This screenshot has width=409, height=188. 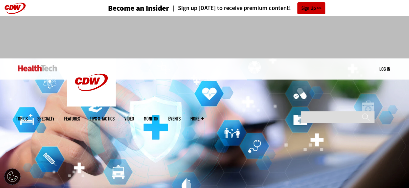 What do you see at coordinates (22, 119) in the screenshot?
I see `span: Topics` at bounding box center [22, 119].